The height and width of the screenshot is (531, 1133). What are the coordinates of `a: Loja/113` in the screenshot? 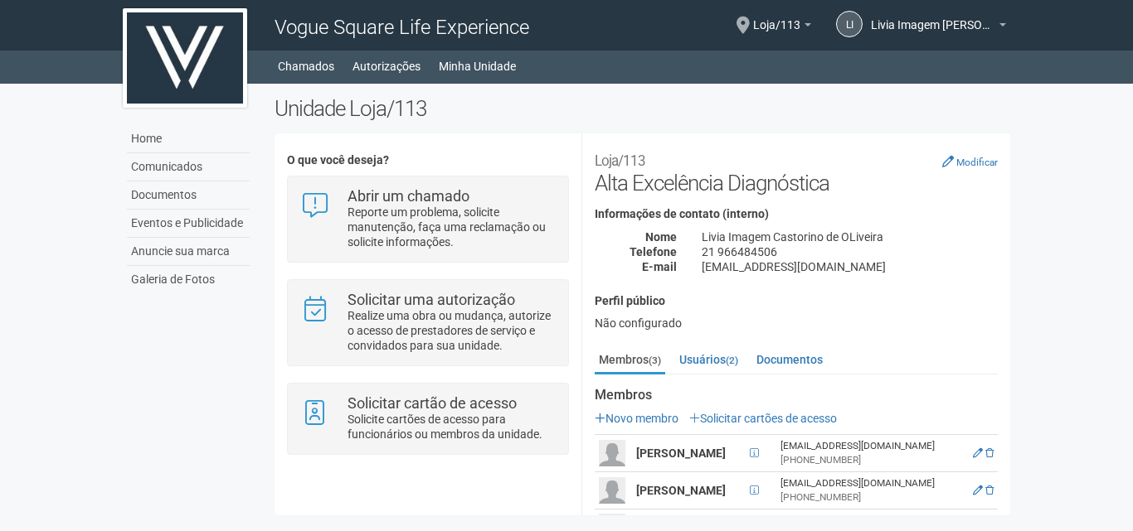 It's located at (782, 27).